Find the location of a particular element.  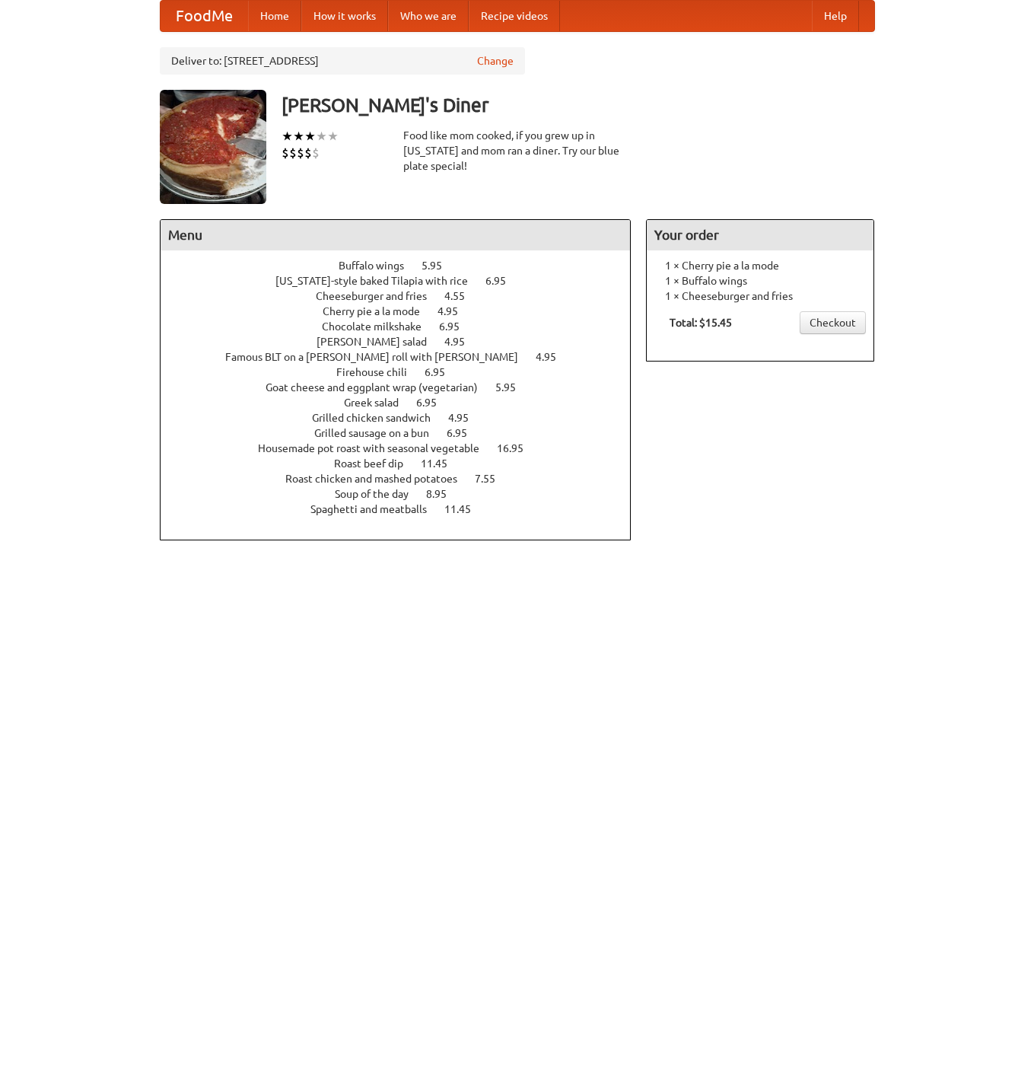

a: Recipe videos is located at coordinates (515, 16).